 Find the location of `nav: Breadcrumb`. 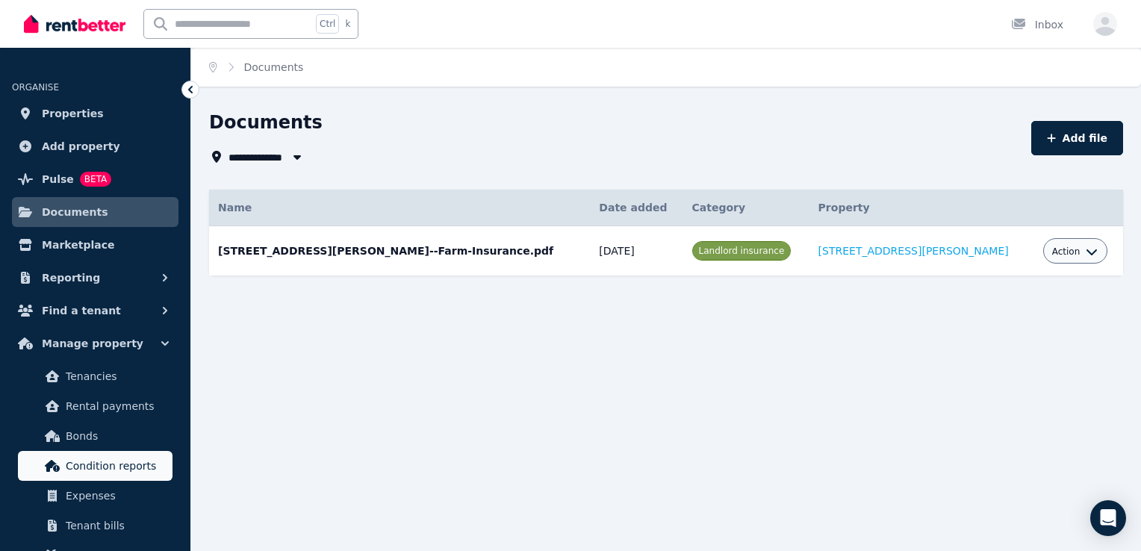

nav: Breadcrumb is located at coordinates (256, 67).